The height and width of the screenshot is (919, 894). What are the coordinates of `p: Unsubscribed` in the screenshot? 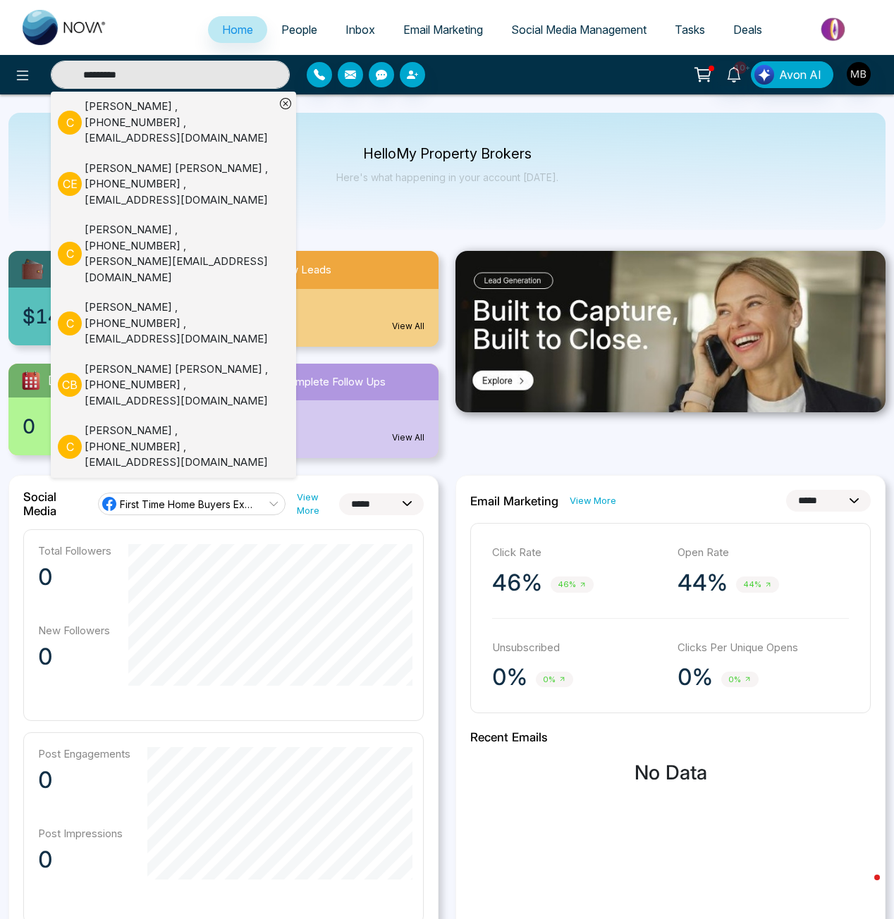 It's located at (577, 648).